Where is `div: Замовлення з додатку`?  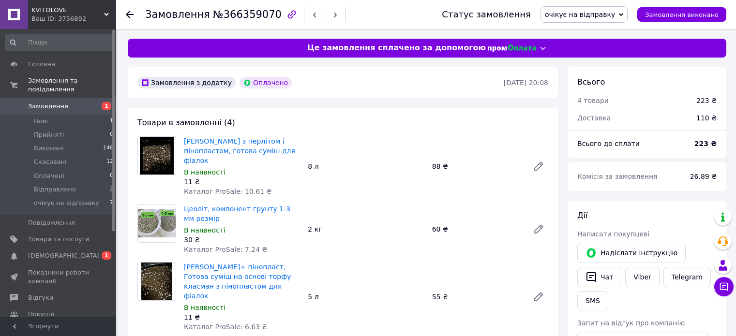 div: Замовлення з додатку is located at coordinates (186, 83).